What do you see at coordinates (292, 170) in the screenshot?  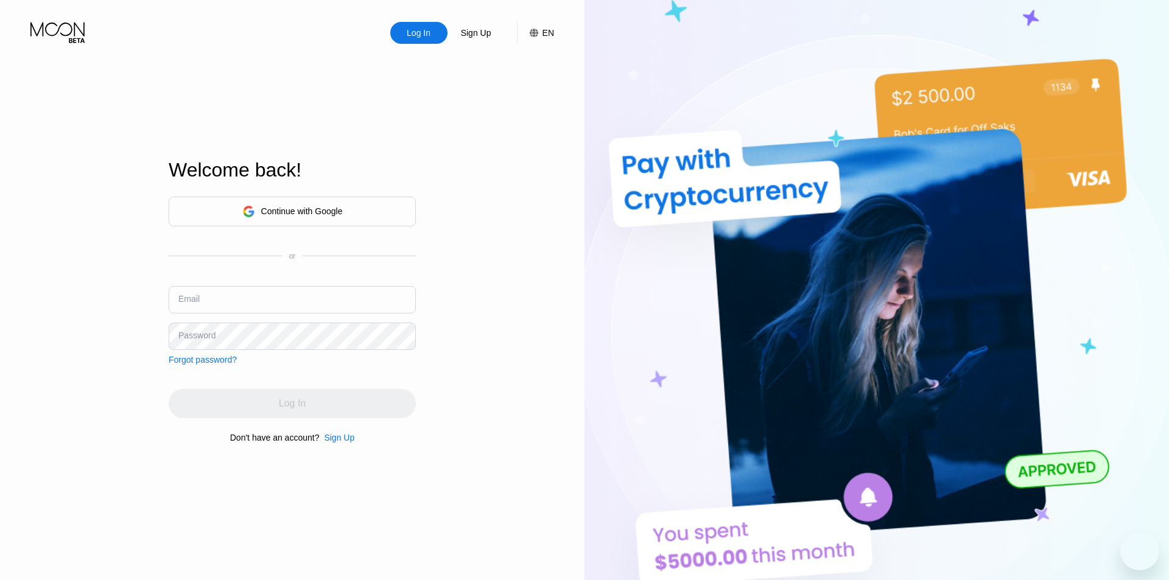 I see `div: Welcome back!` at bounding box center [292, 170].